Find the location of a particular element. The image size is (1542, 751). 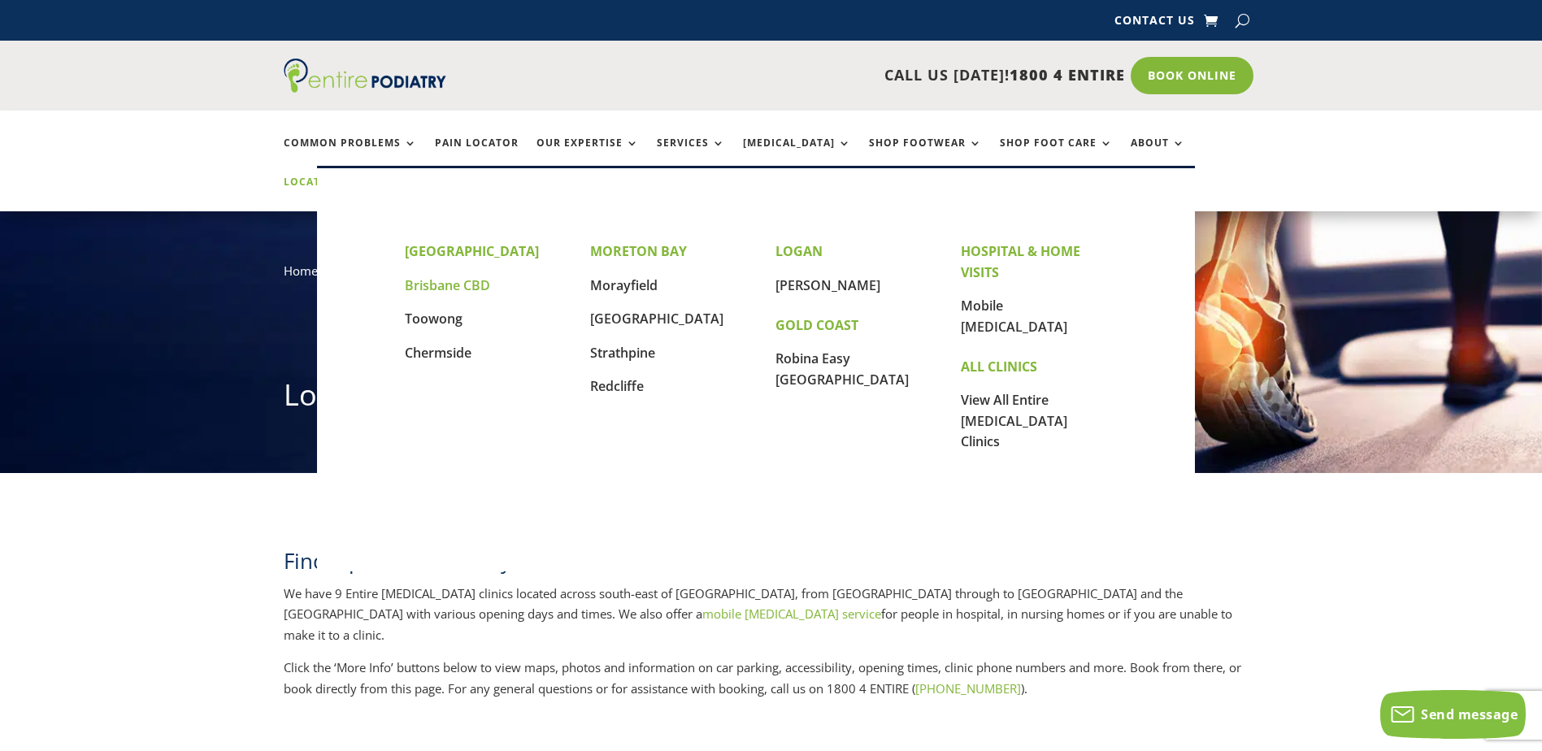

nav: breadcrumb is located at coordinates (771, 276).